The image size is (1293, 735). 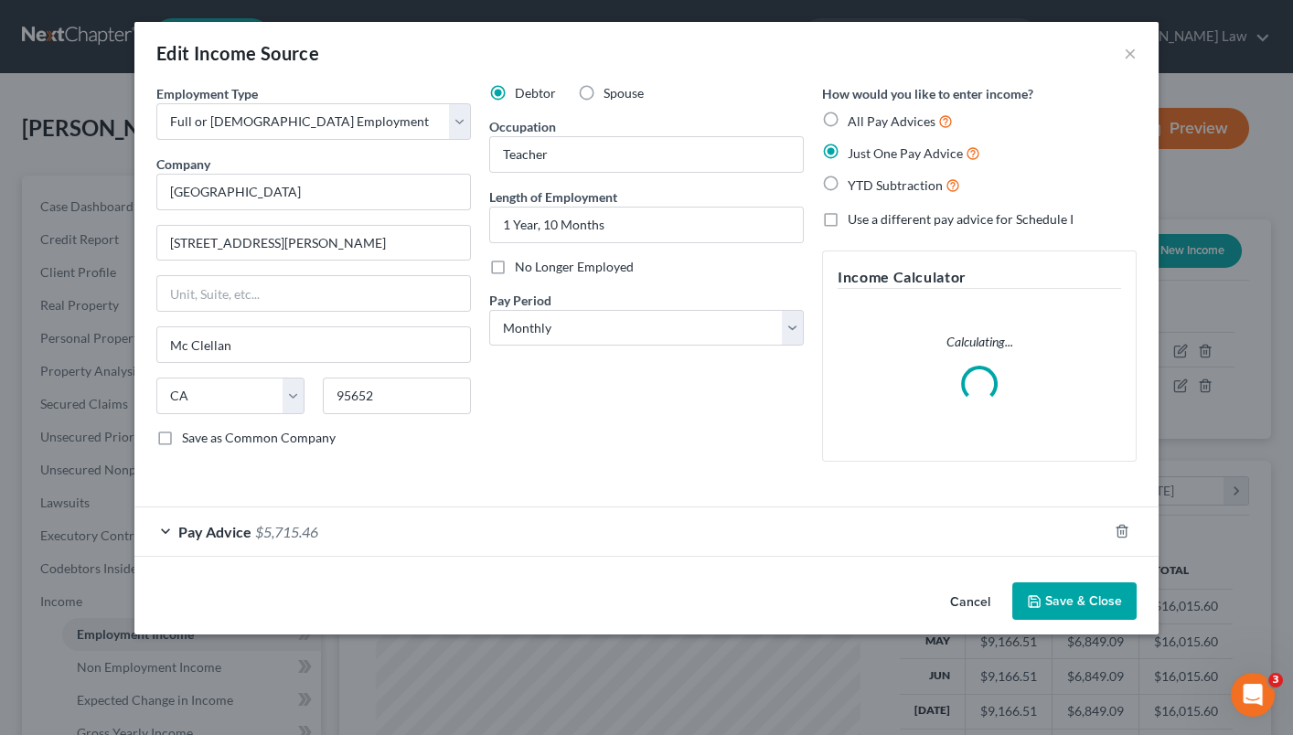 What do you see at coordinates (314, 192) in the screenshot?
I see `input: Search company by name...` at bounding box center [314, 192].